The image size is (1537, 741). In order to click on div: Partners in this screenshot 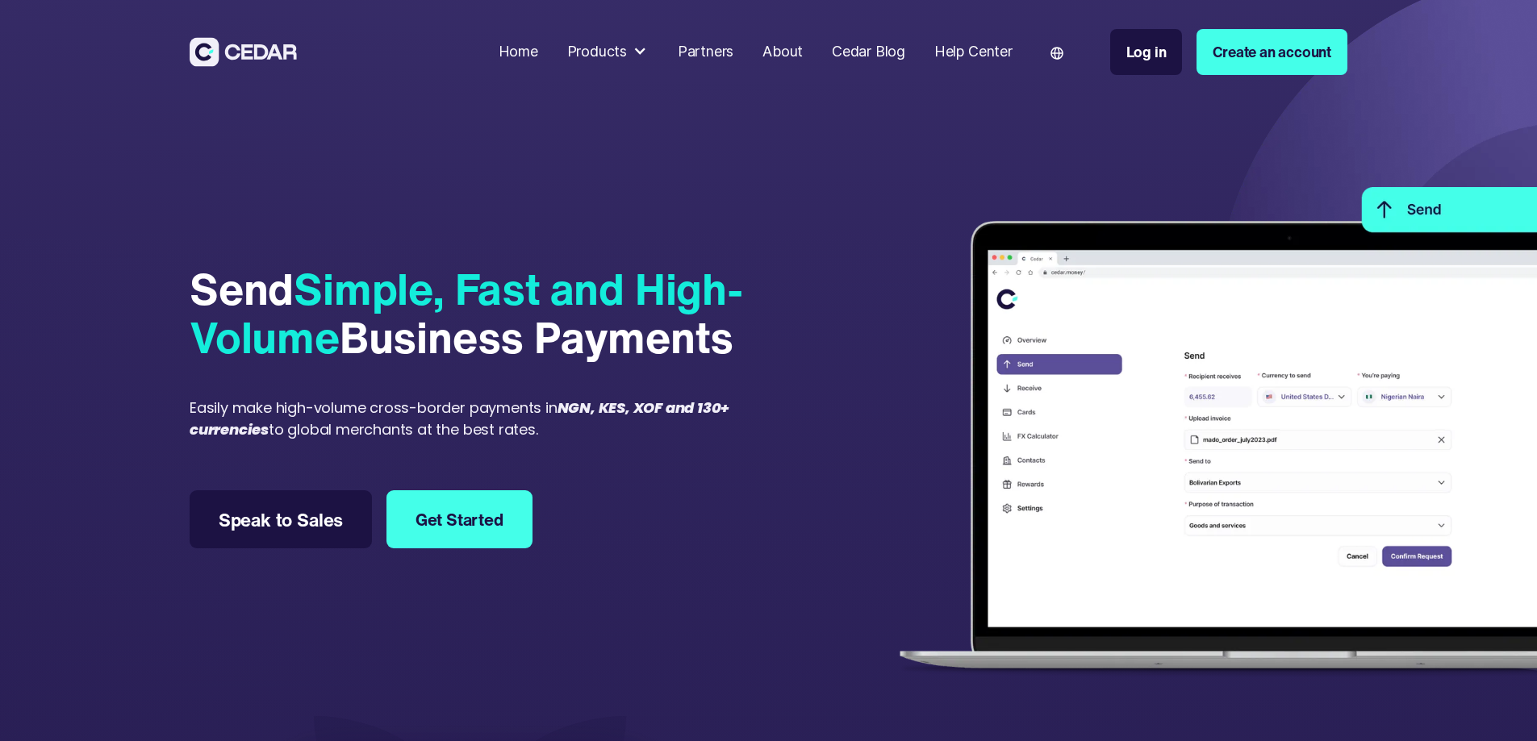, I will do `click(705, 52)`.